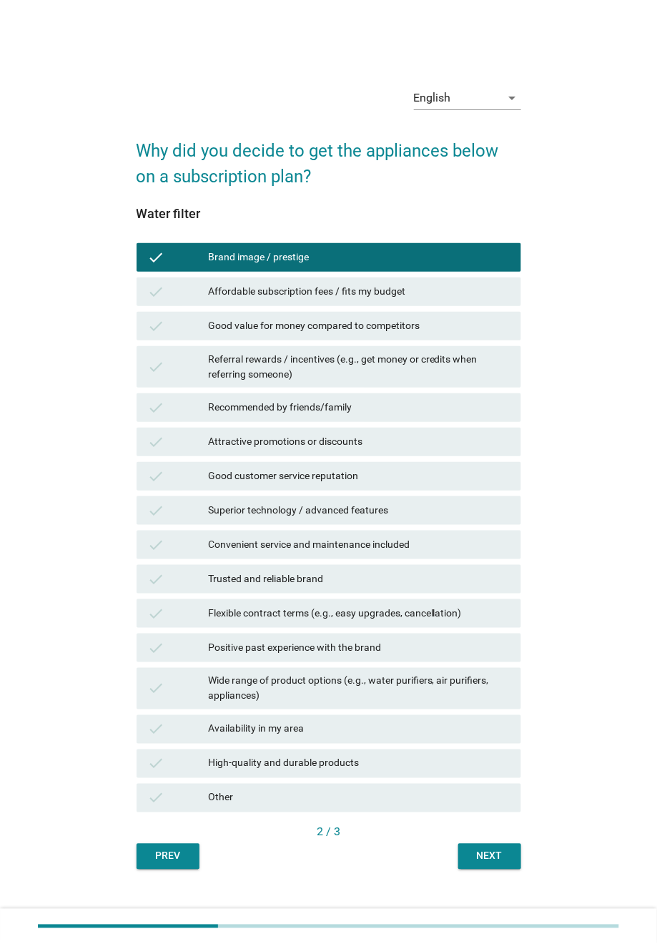 This screenshot has height=944, width=657. I want to click on div: Convenient service and maintenance included, so click(359, 545).